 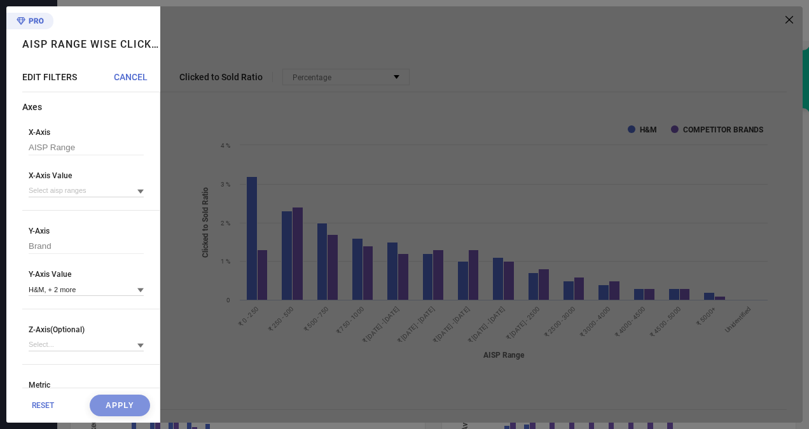 I want to click on span: Y-Axis Value, so click(x=86, y=274).